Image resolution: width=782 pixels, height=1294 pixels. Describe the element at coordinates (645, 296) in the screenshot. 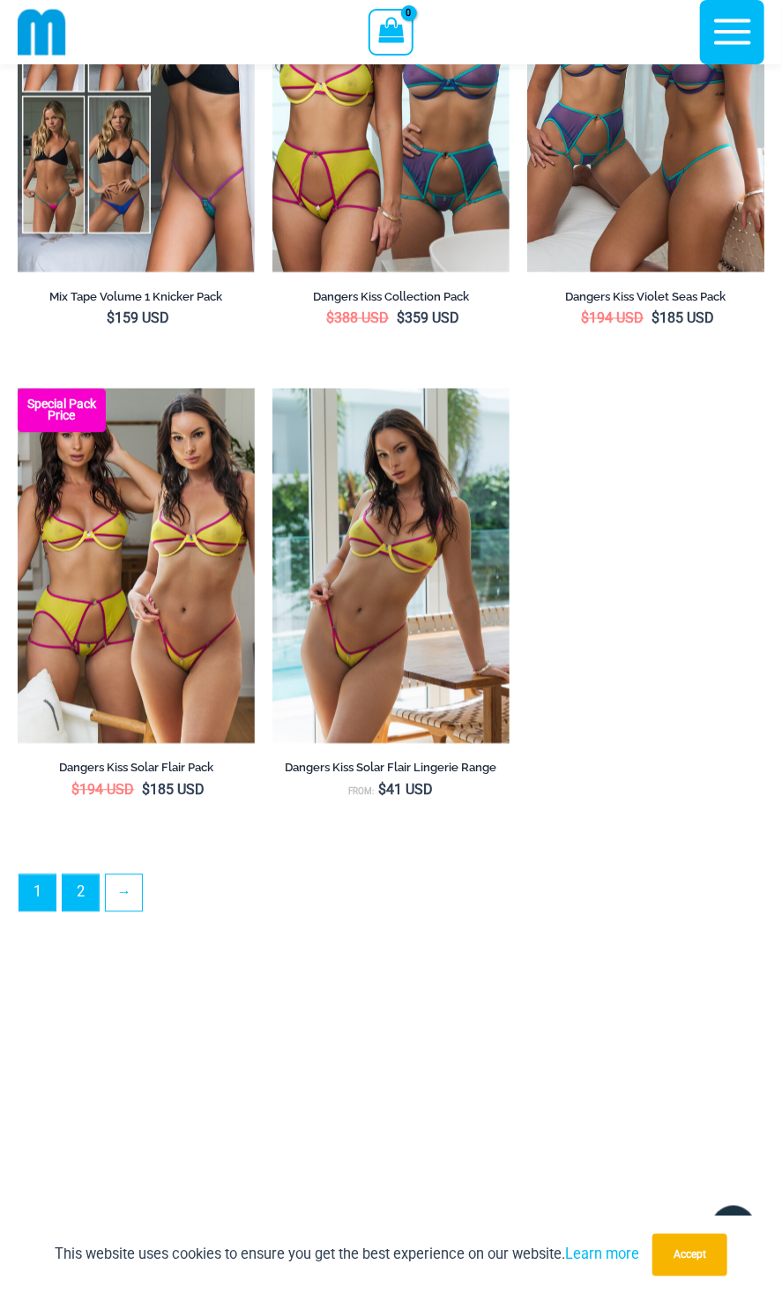

I see `h2: Dangers Kiss Violet Seas Pack` at that location.